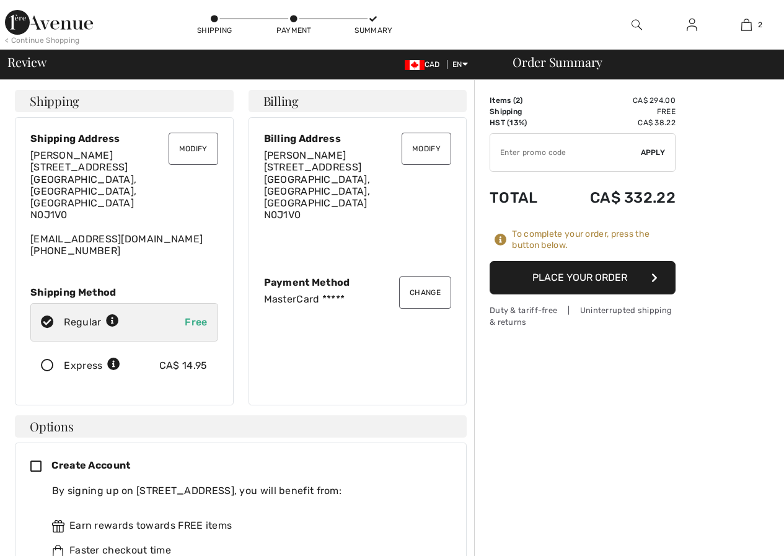 The width and height of the screenshot is (784, 556). Describe the element at coordinates (582, 316) in the screenshot. I see `div: Duty & tariff-free | Uninterrupted shipping & returns` at that location.